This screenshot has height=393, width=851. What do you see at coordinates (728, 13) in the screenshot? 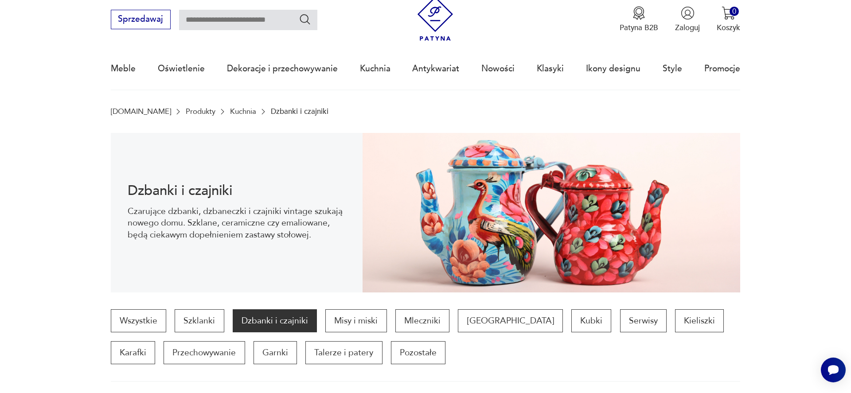
I see `img: Ikona koszyka` at bounding box center [728, 13].